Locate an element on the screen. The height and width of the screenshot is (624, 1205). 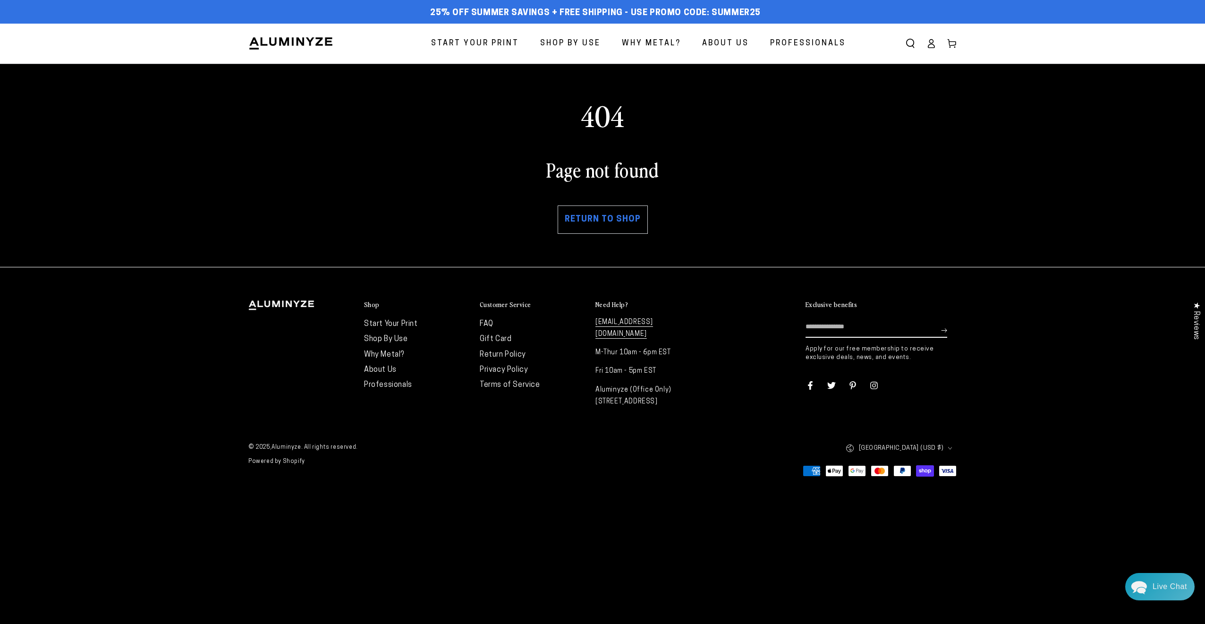
span: About Us is located at coordinates (725, 43).